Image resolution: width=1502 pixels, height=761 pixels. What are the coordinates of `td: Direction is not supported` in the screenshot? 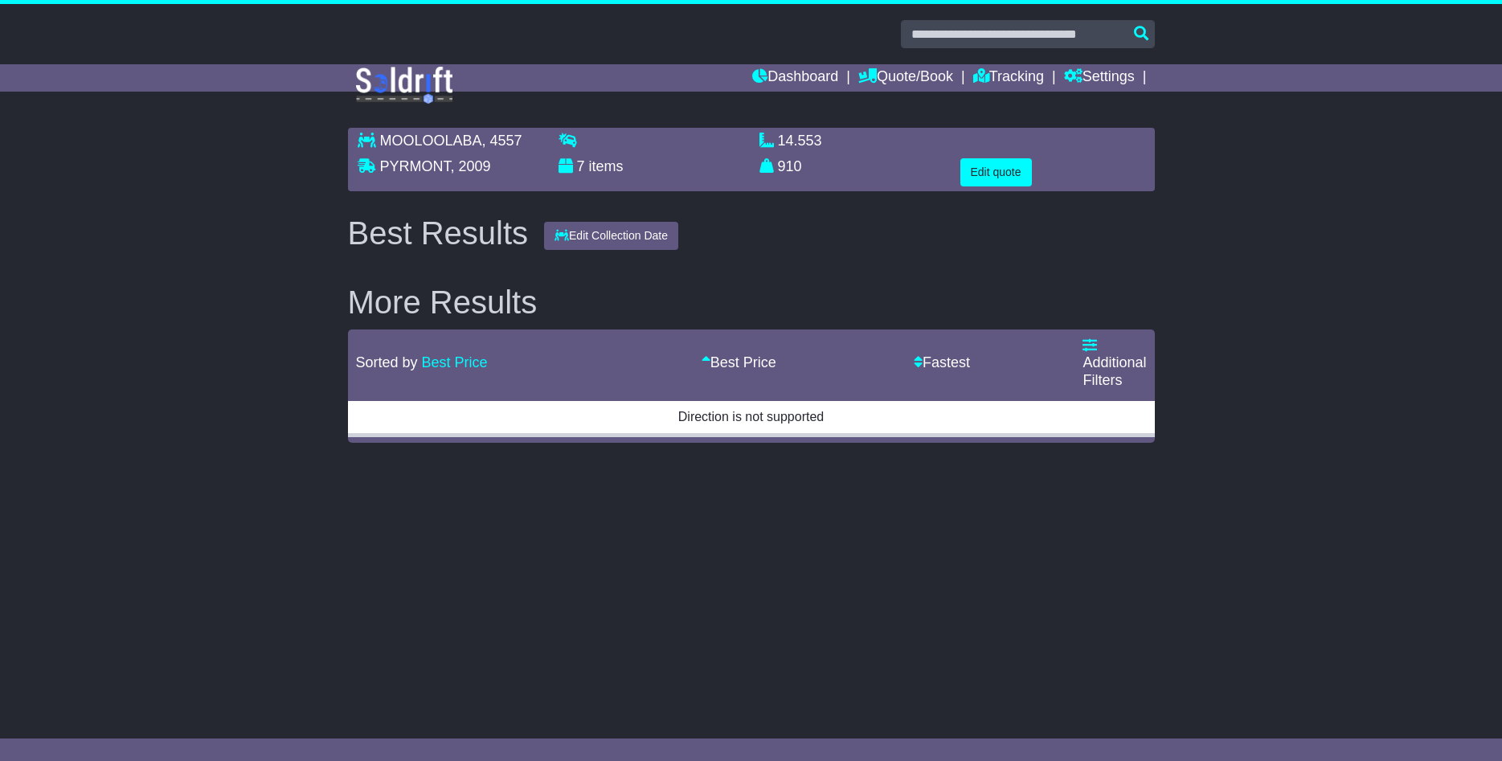 It's located at (751, 417).